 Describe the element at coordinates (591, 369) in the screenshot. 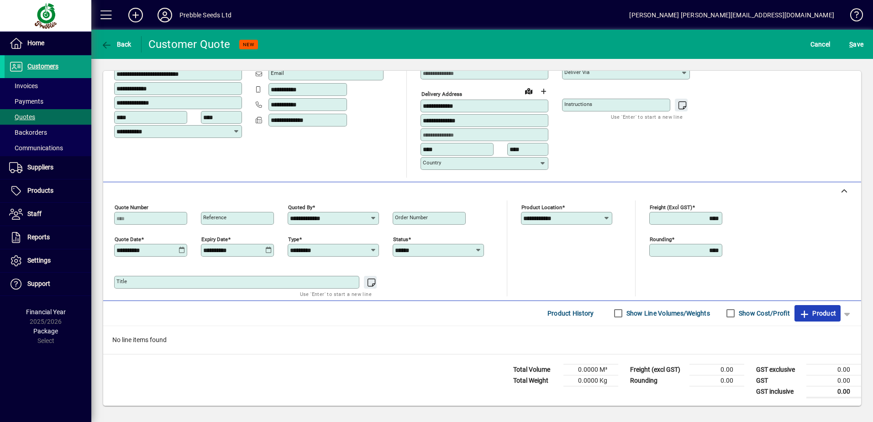

I see `td: 0.0000 M³` at that location.